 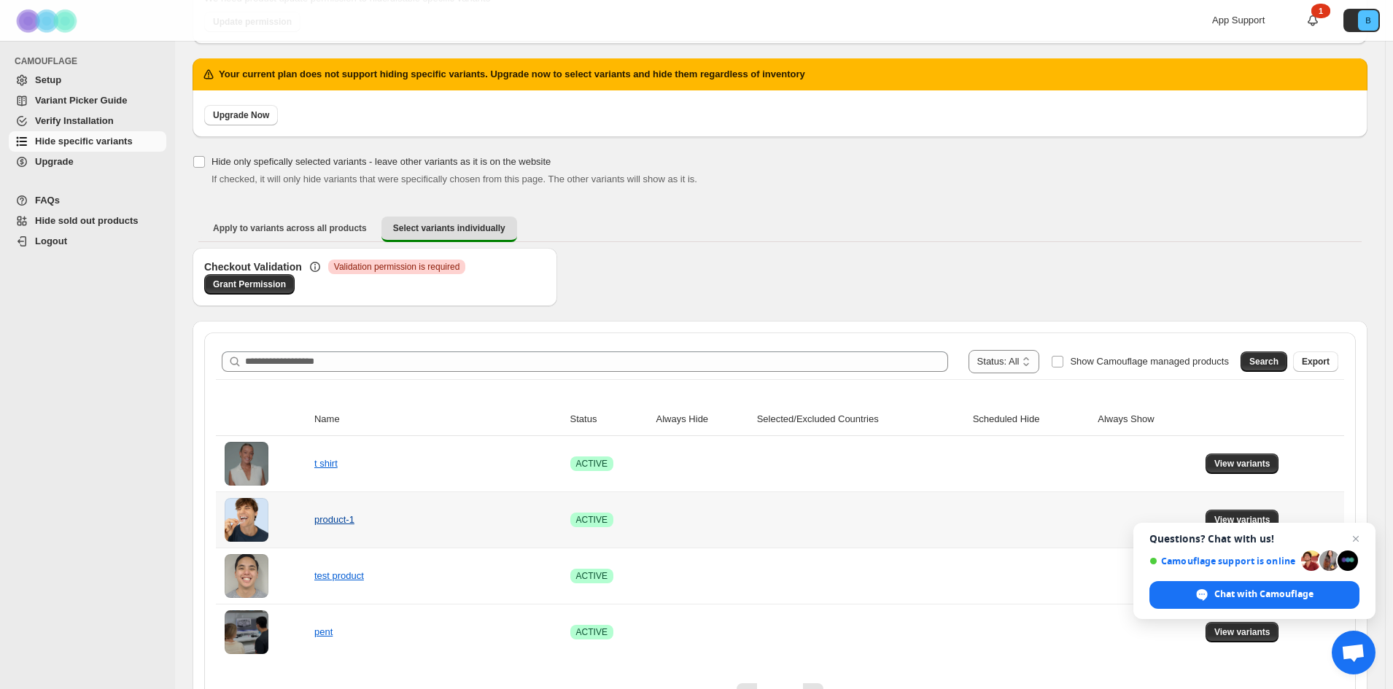 What do you see at coordinates (1147, 419) in the screenshot?
I see `th: Always Show` at bounding box center [1147, 419].